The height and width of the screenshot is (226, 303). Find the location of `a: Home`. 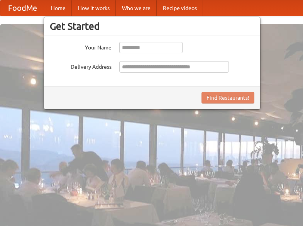

a: Home is located at coordinates (58, 8).